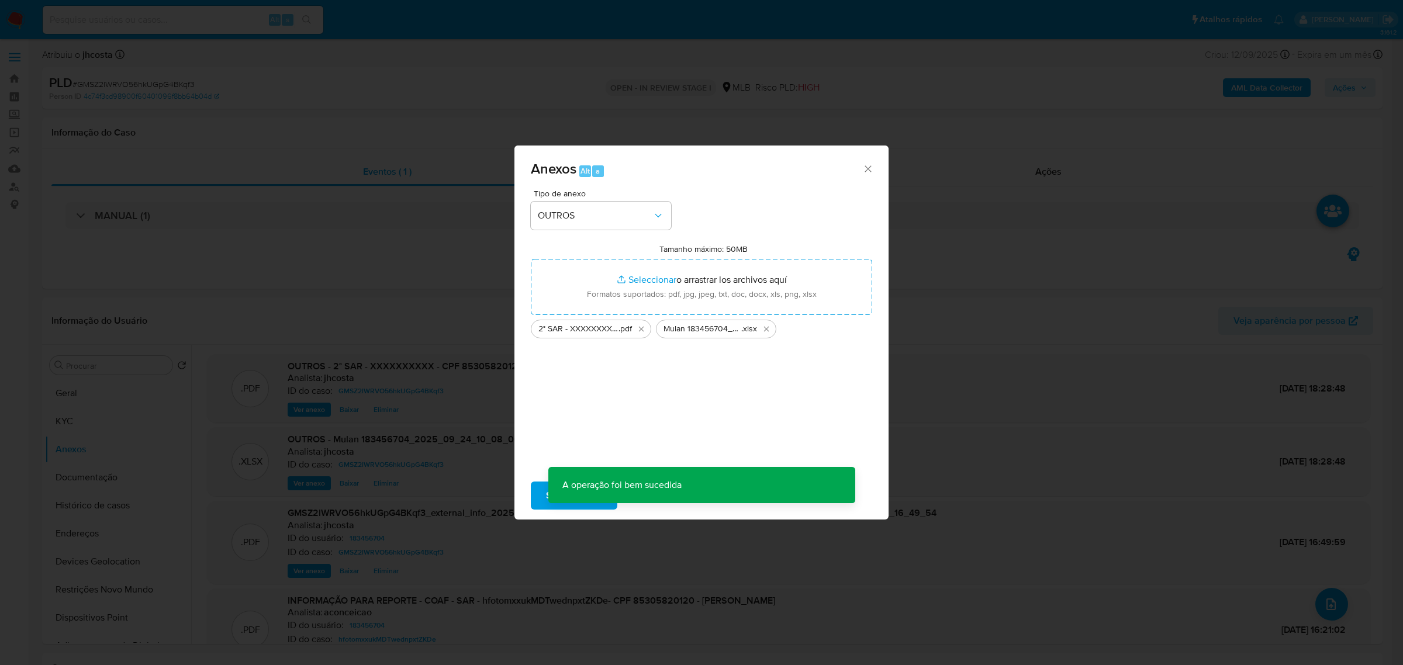 The image size is (1403, 665). I want to click on span: Tipo de anexo, so click(604, 194).